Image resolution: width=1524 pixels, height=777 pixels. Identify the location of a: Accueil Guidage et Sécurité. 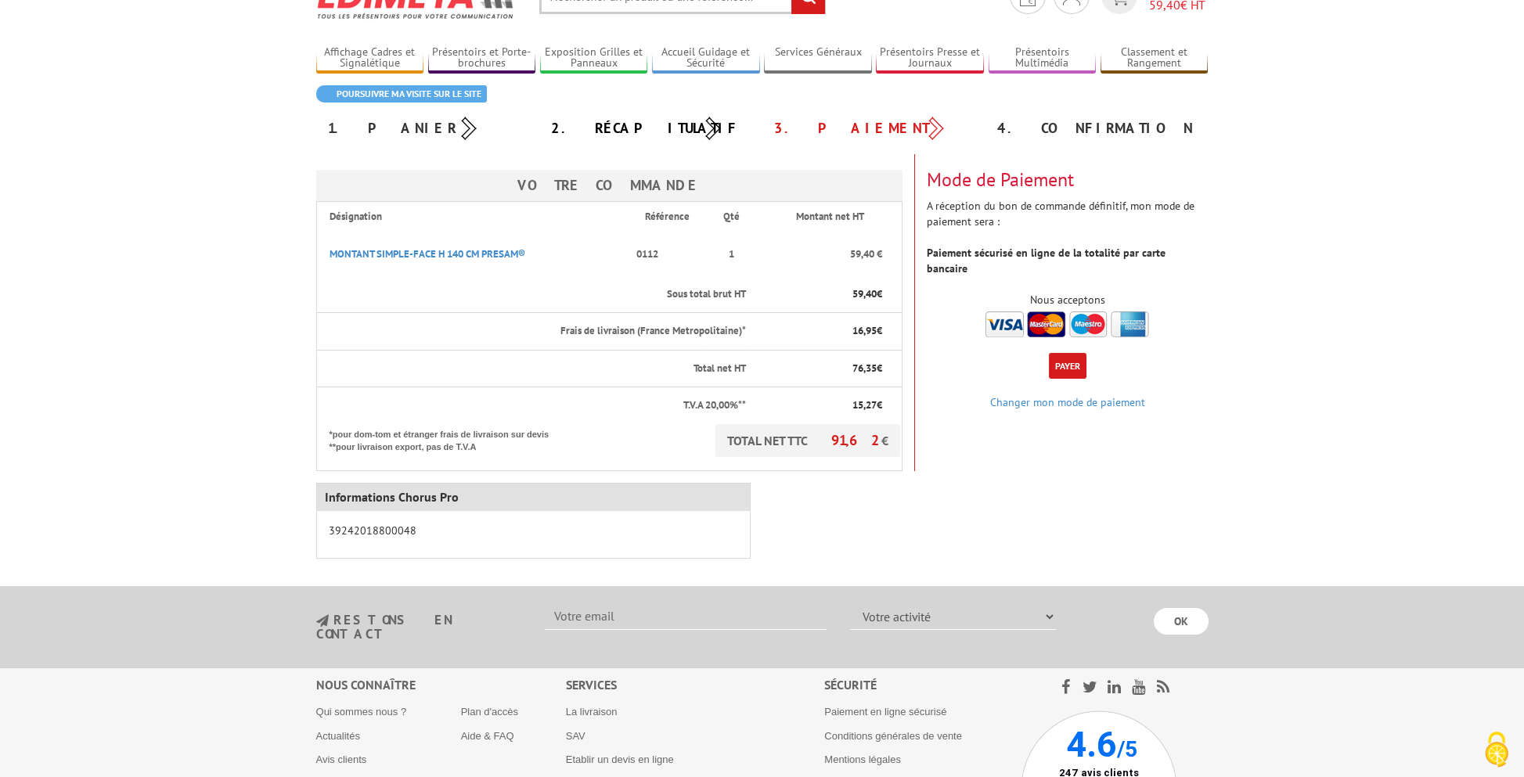
(706, 58).